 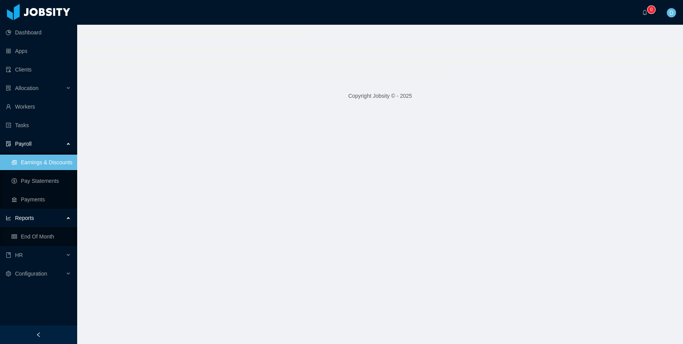 I want to click on i: icon: bell, so click(x=645, y=12).